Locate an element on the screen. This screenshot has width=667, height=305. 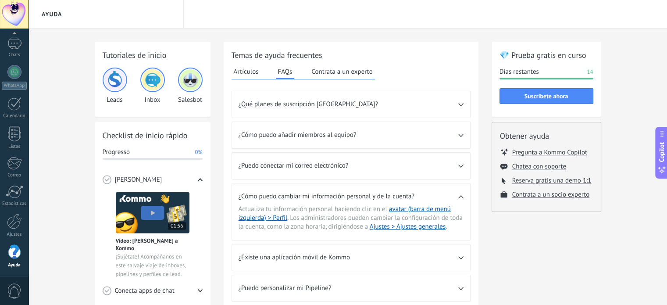
div: Listas is located at coordinates (14, 146).